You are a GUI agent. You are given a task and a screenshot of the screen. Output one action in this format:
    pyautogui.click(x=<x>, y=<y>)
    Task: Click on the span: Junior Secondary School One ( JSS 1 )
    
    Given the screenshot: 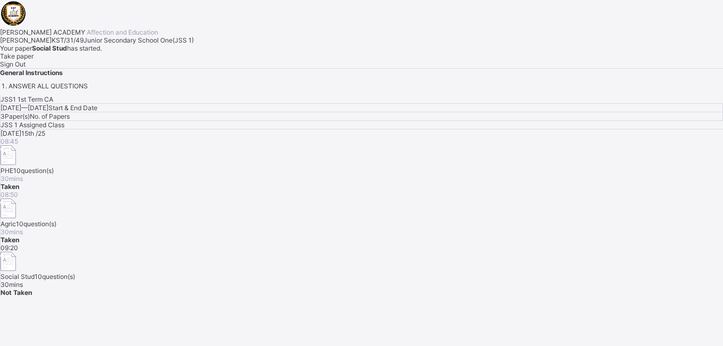 What is the action you would take?
    pyautogui.click(x=138, y=40)
    